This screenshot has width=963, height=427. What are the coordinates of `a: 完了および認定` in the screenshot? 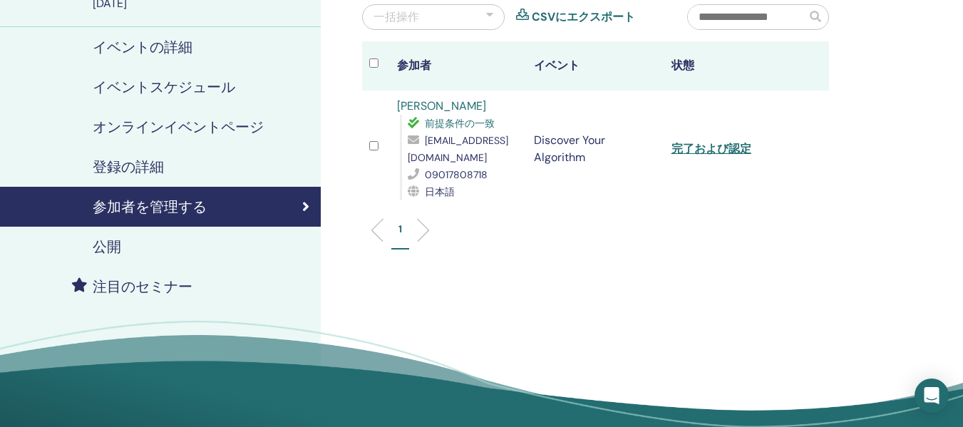 It's located at (711, 148).